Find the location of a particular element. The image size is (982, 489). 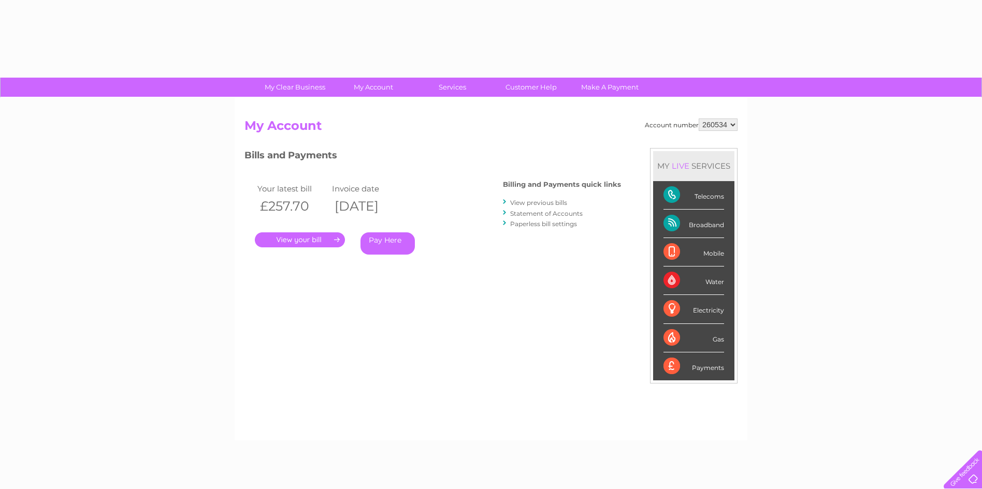

h2: My Account is located at coordinates (491, 128).